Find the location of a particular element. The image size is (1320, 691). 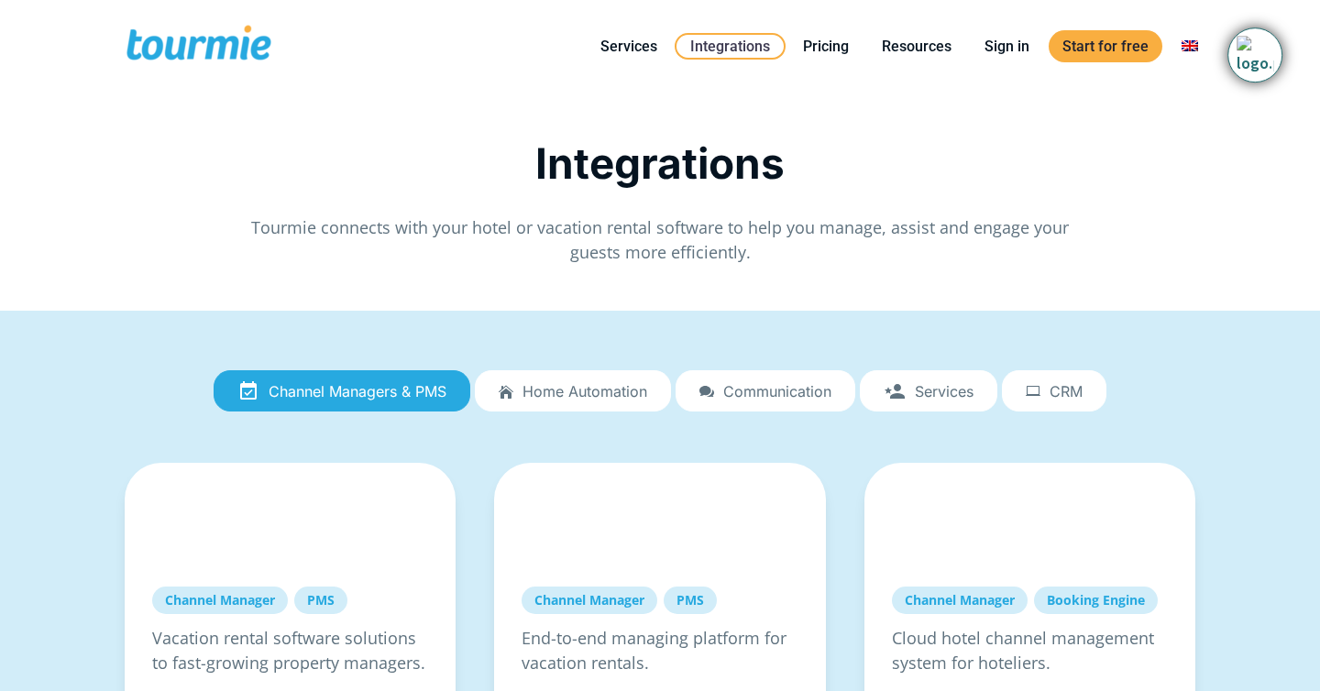

a: Communication is located at coordinates (766, 392).